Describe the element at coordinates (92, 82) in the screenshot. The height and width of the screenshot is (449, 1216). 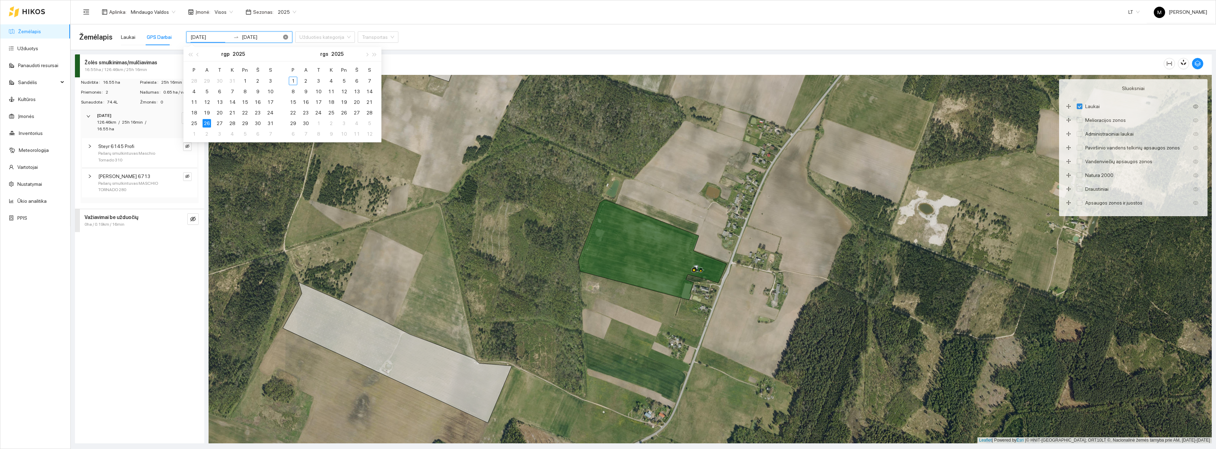
I see `span: Nudirbta` at that location.